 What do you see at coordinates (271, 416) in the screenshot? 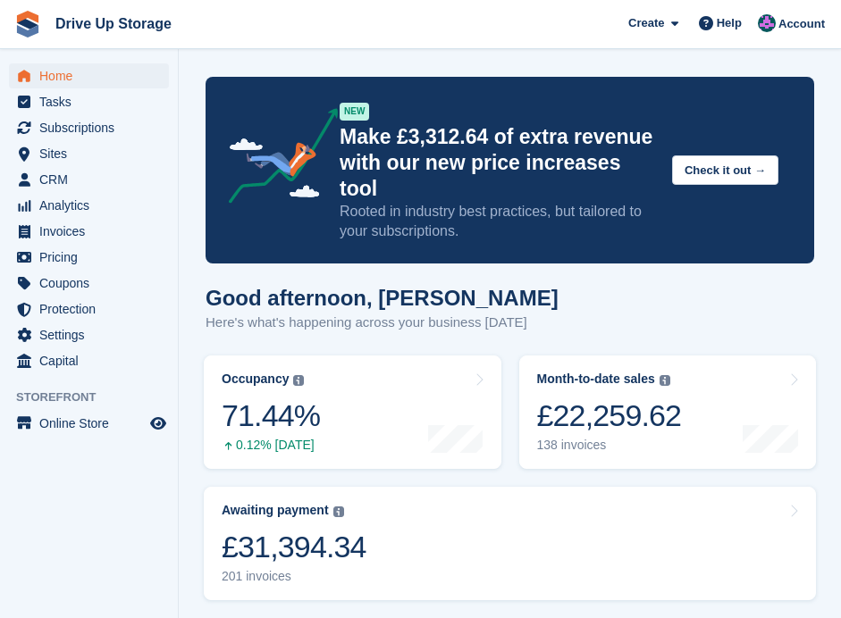
I see `div: 71.44%` at bounding box center [271, 416].